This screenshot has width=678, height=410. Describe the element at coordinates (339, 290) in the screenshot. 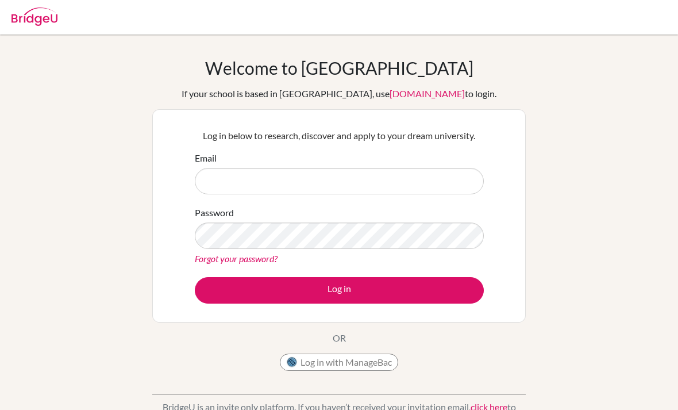

I see `button: Log in` at that location.